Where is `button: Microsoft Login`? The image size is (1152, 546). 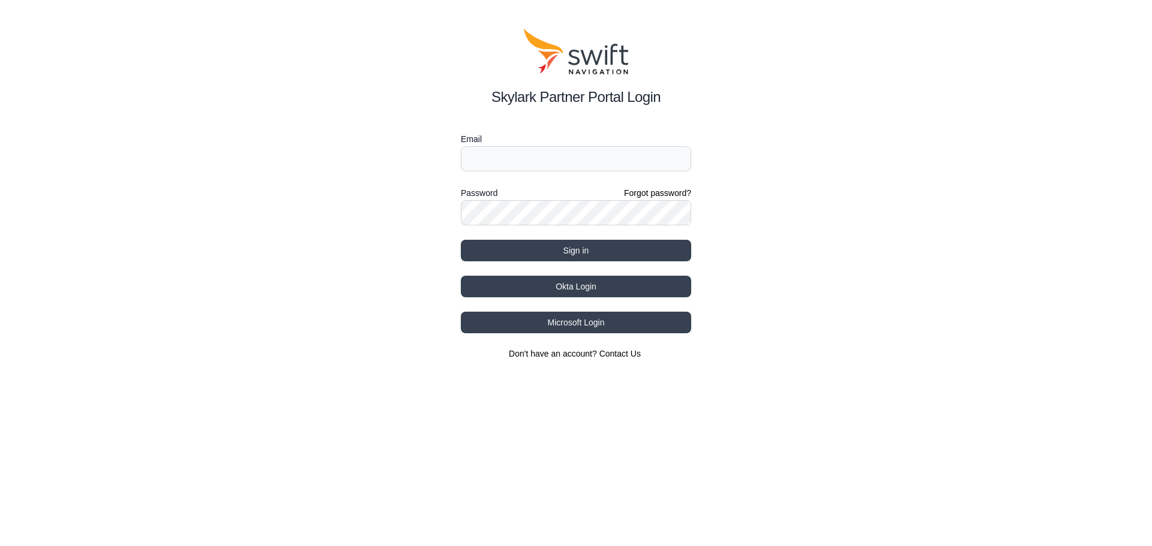 button: Microsoft Login is located at coordinates (576, 323).